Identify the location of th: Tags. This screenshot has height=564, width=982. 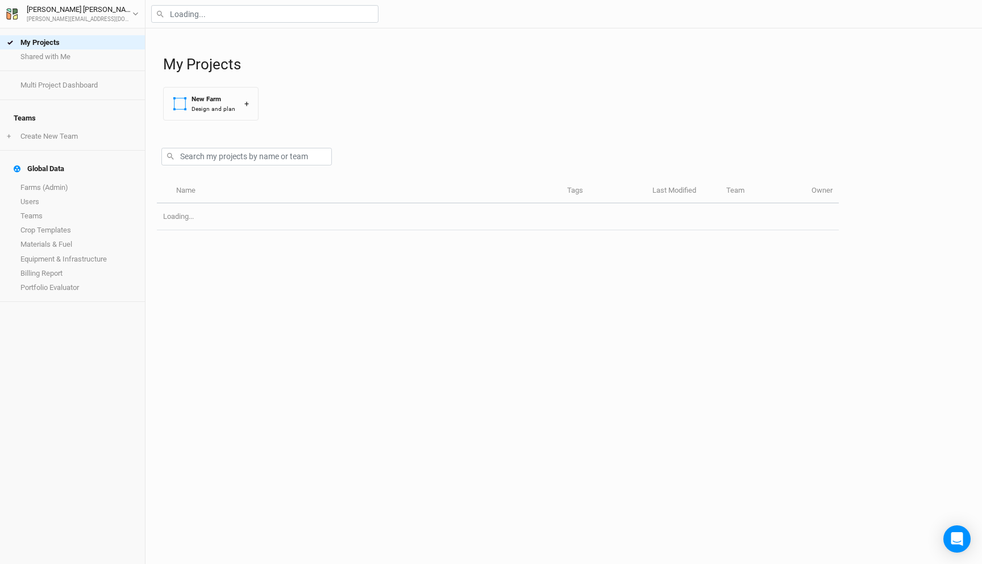
(604, 191).